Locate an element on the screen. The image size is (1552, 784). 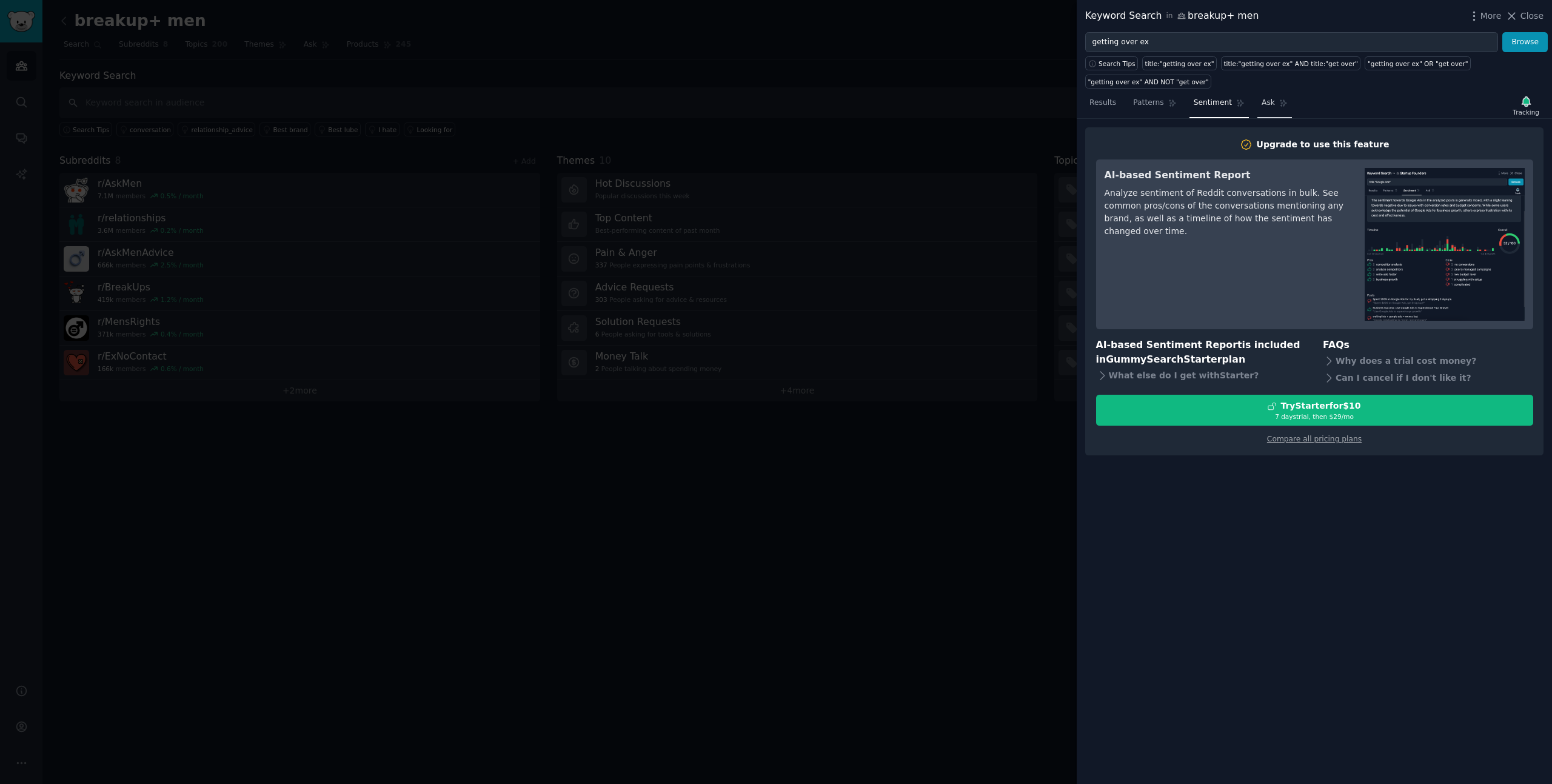
h3: AI-based Sentiment Report is included in plan is located at coordinates (1202, 352).